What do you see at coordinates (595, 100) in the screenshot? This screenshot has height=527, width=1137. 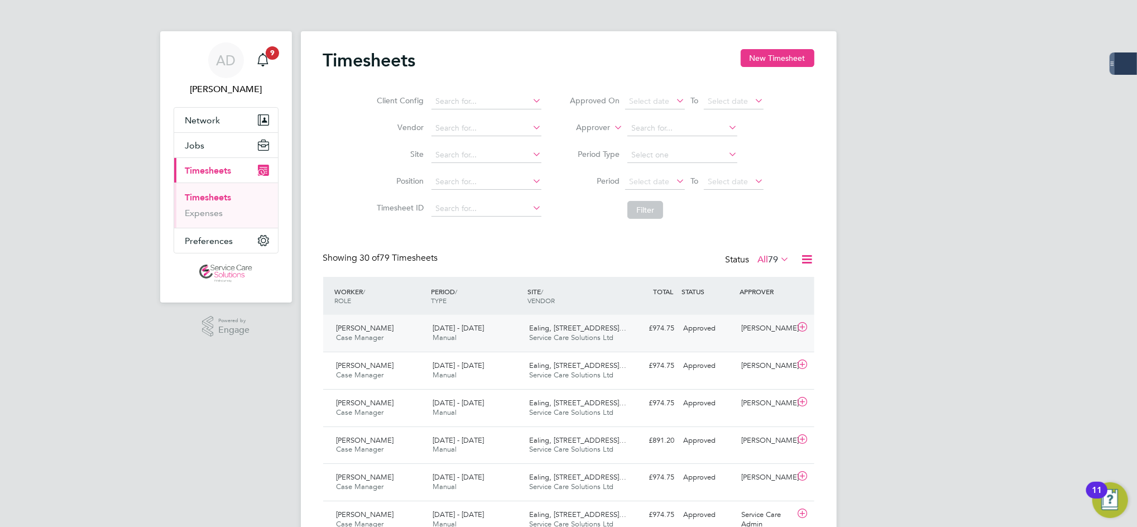 I see `label: Approved On` at bounding box center [595, 100].